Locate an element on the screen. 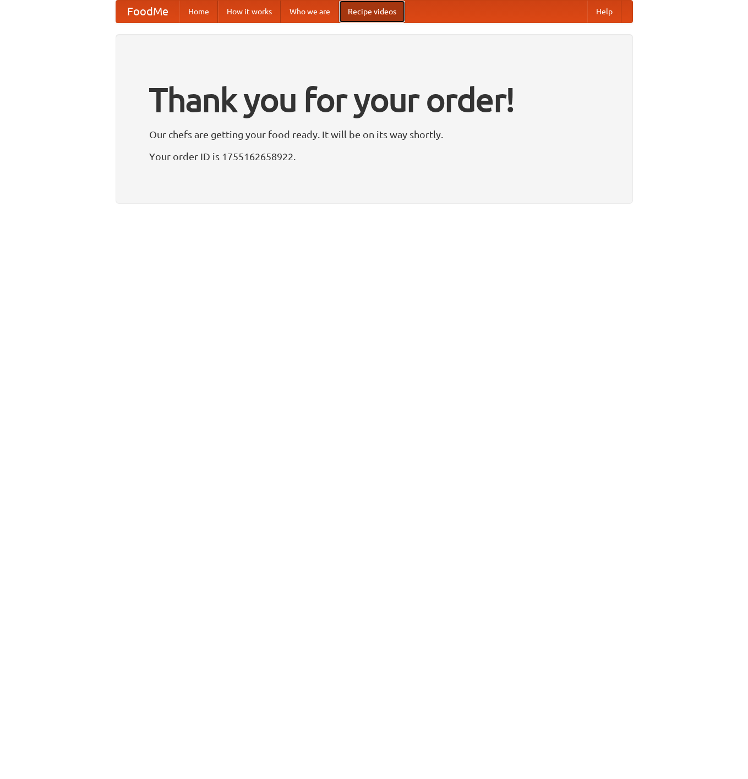  h1: Thank you for your order! is located at coordinates (374, 100).